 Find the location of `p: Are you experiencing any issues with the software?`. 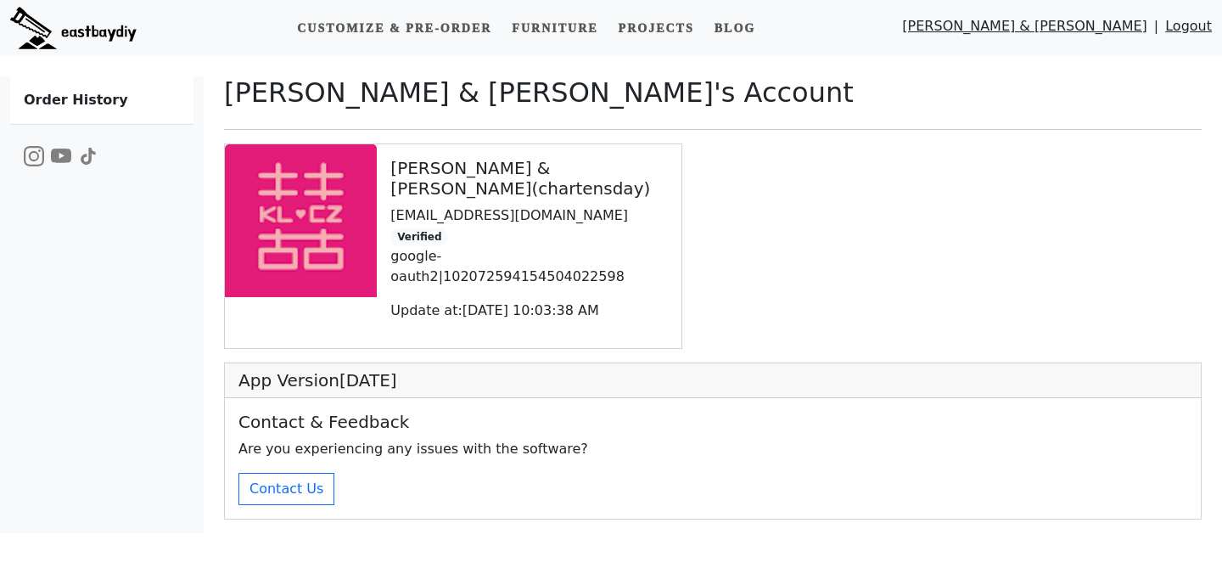

p: Are you experiencing any issues with the software? is located at coordinates (713, 449).